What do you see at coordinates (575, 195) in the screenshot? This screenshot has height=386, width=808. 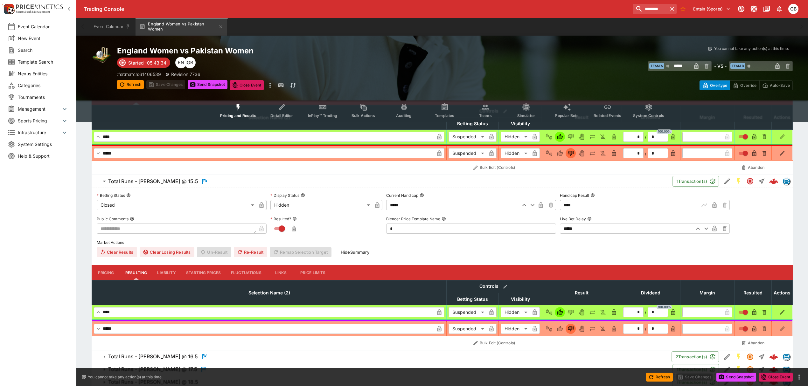 I see `p: Handicap Result` at bounding box center [575, 195].